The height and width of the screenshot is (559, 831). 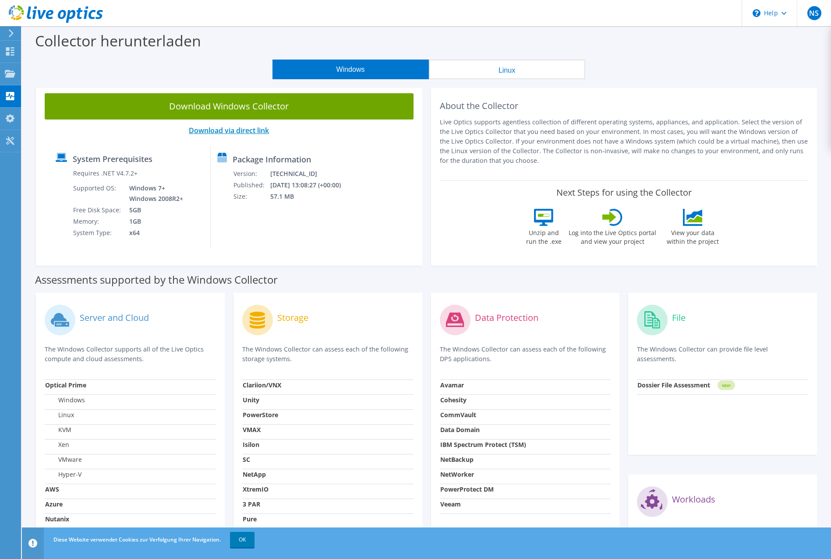 I want to click on strong: PowerStore, so click(x=260, y=415).